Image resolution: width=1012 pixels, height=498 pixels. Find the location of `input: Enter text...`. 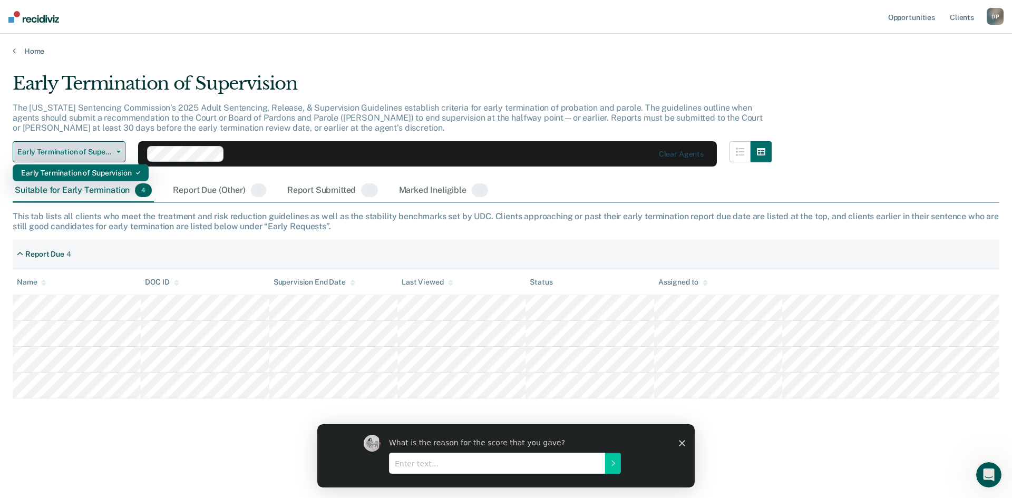

input: Enter text... is located at coordinates (180, 39).